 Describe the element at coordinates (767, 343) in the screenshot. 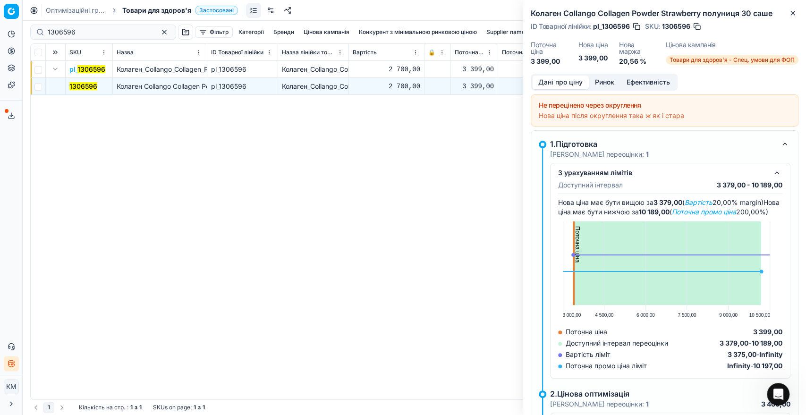

I see `strong: 10 189,00` at that location.